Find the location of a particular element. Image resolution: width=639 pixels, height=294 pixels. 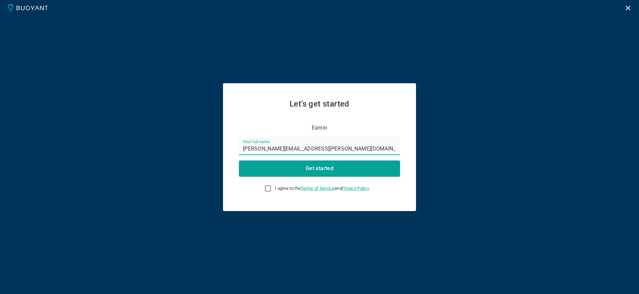

h4: Get started is located at coordinates (319, 168).